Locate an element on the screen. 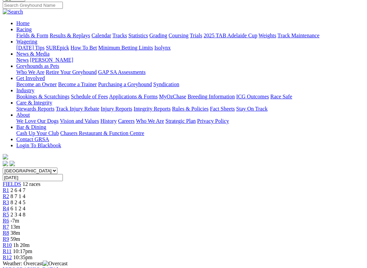 This screenshot has width=367, height=268. a: Applications & Forms is located at coordinates (133, 97).